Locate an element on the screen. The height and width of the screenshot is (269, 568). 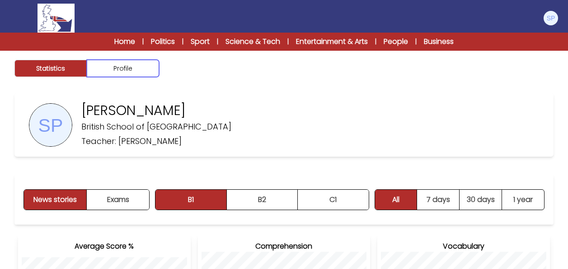
h3: Average Score % is located at coordinates (104, 246).